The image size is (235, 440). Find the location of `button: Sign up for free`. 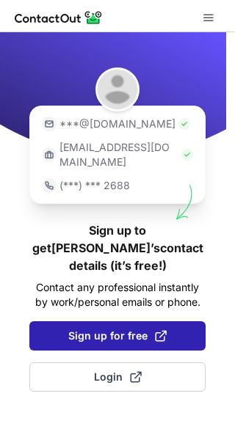

button: Sign up for free is located at coordinates (117, 336).